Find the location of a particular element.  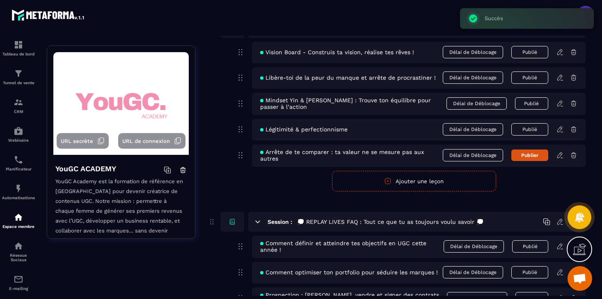

p: E-mailing is located at coordinates (18, 288).